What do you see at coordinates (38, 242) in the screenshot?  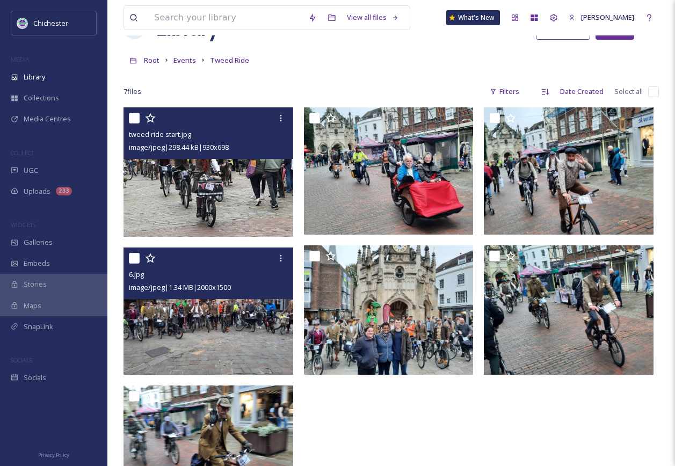 I see `span: Galleries` at bounding box center [38, 242].